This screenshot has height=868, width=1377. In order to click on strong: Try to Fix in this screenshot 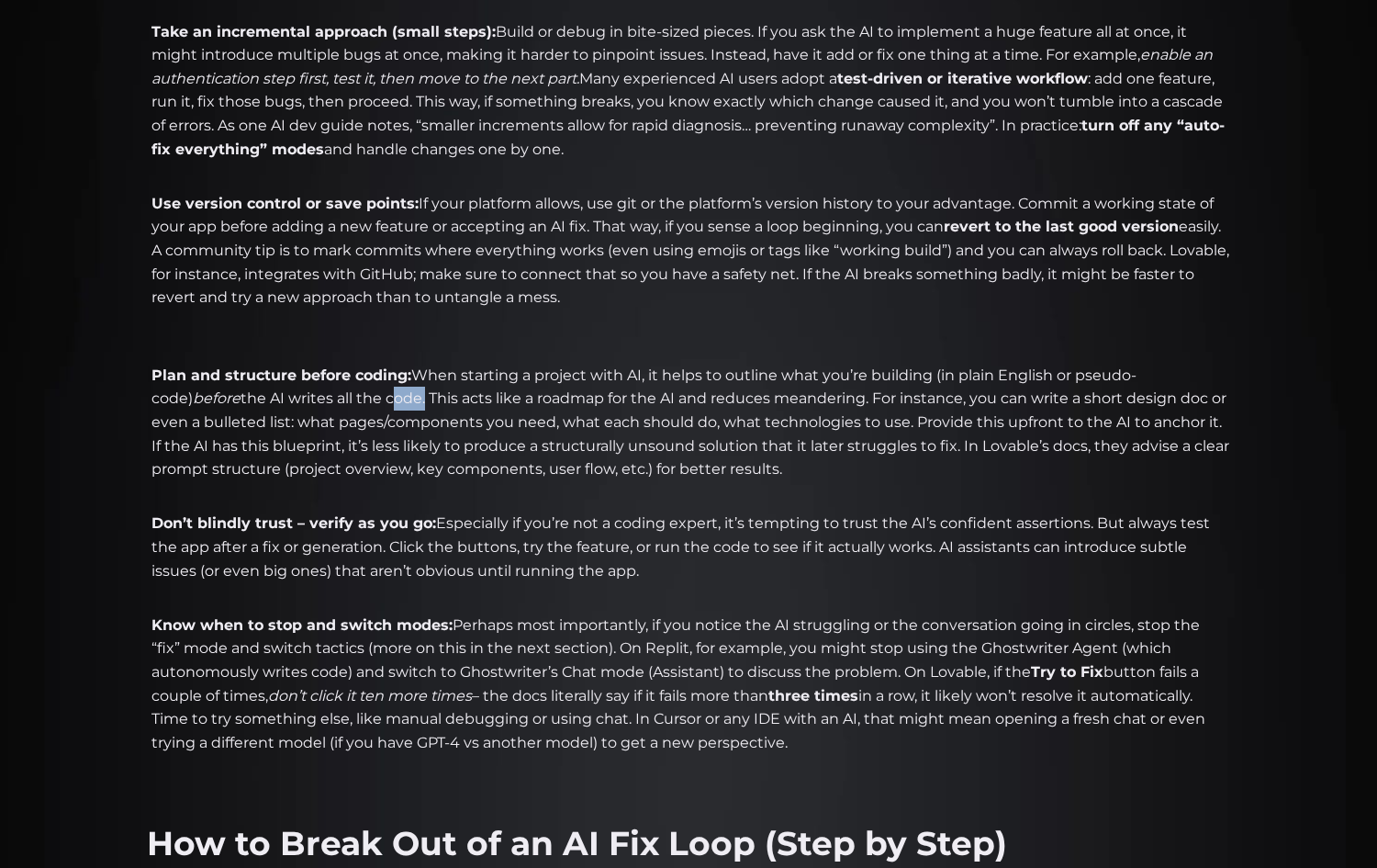, I will do `click(1067, 671)`.